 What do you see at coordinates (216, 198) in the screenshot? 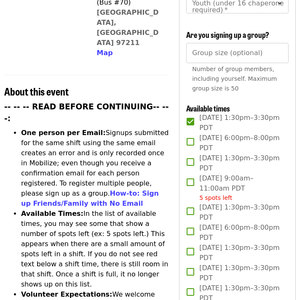
I see `span: 5 spots left` at bounding box center [216, 198].